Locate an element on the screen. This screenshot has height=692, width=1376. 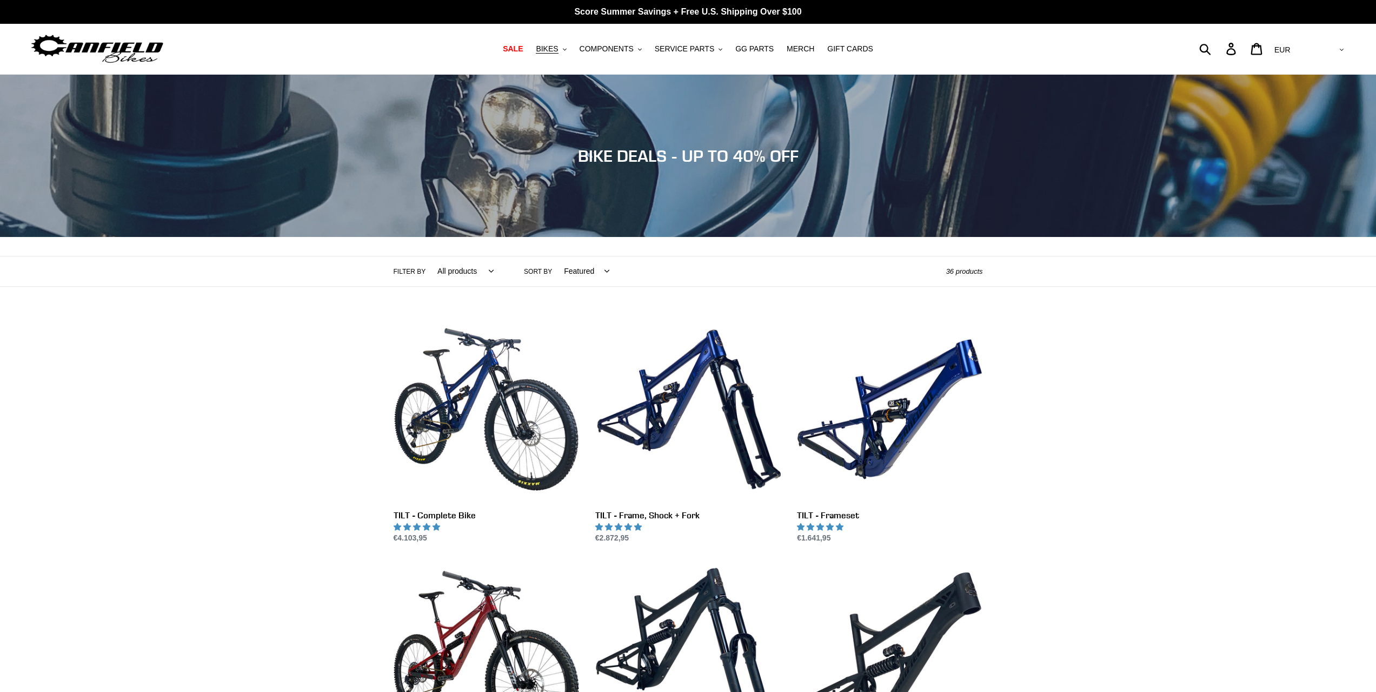
span: GIFT CARDS is located at coordinates (850, 49).